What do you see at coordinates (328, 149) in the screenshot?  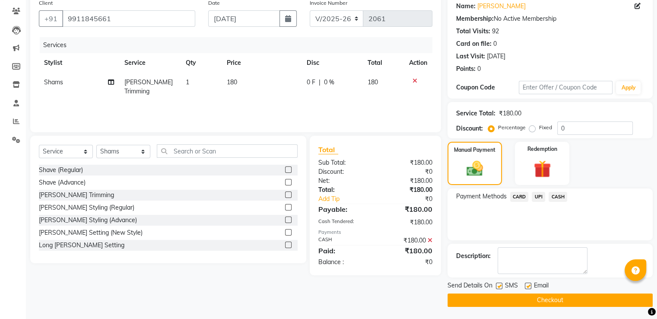 I see `span: Total` at bounding box center [328, 149].